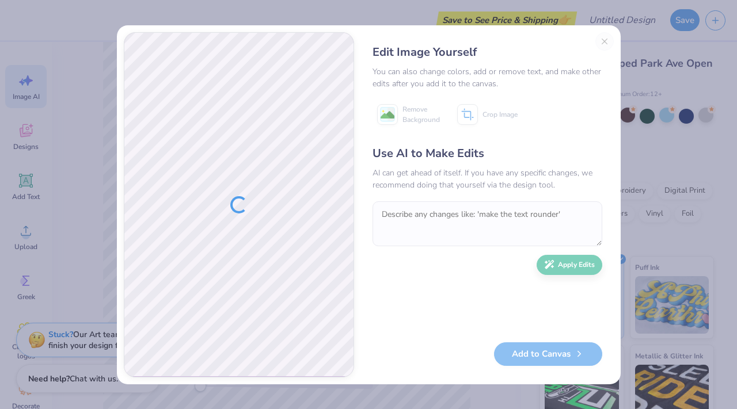  I want to click on div: Use AI to Make Edits, so click(487, 154).